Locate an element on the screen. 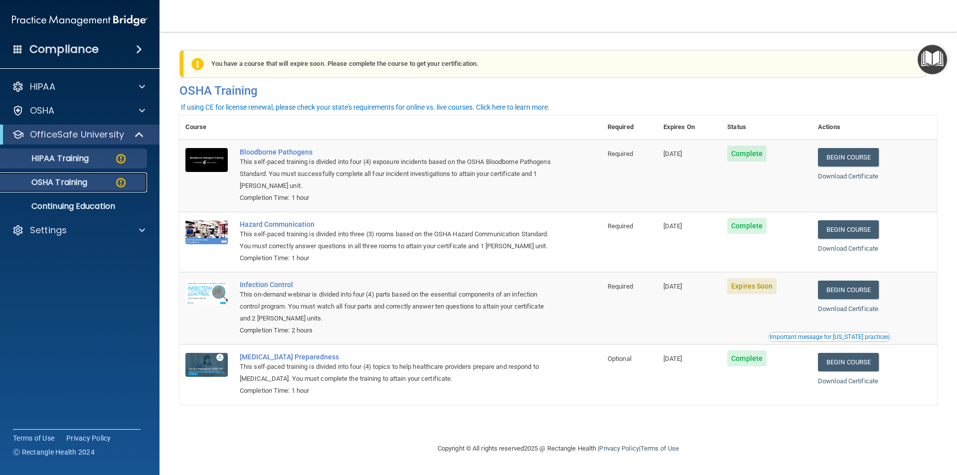 The height and width of the screenshot is (475, 957). a: HIPAA is located at coordinates (78, 87).